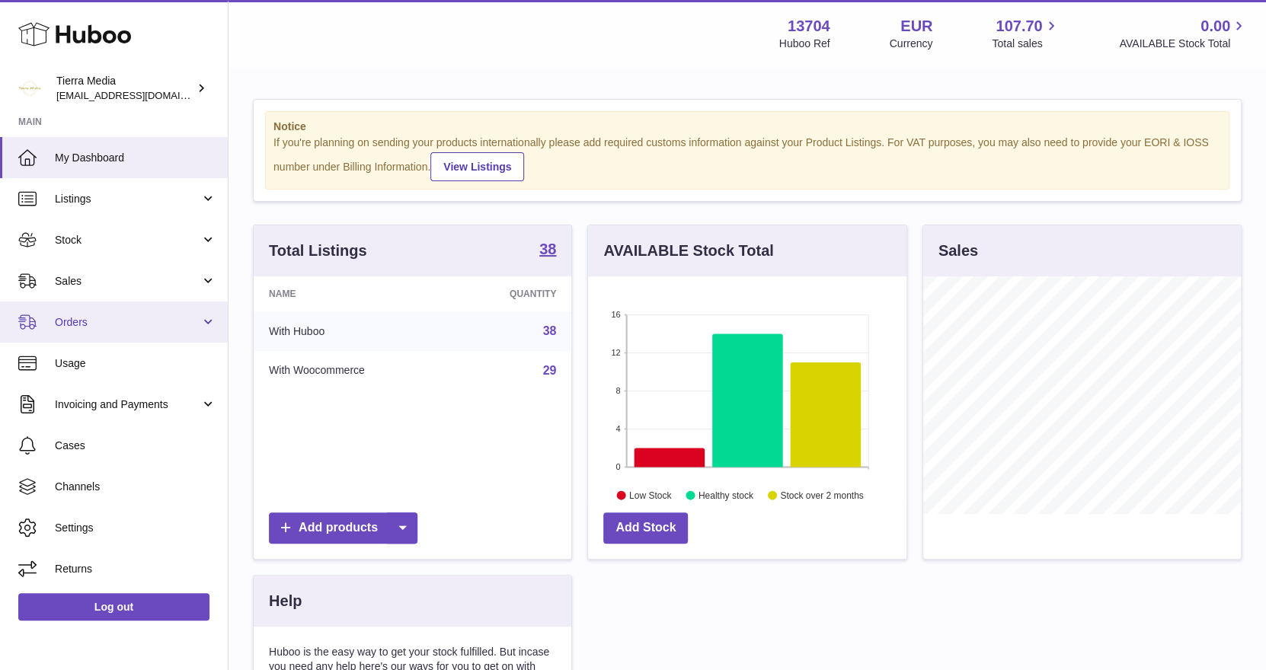  I want to click on text: Healthy stock, so click(726, 495).